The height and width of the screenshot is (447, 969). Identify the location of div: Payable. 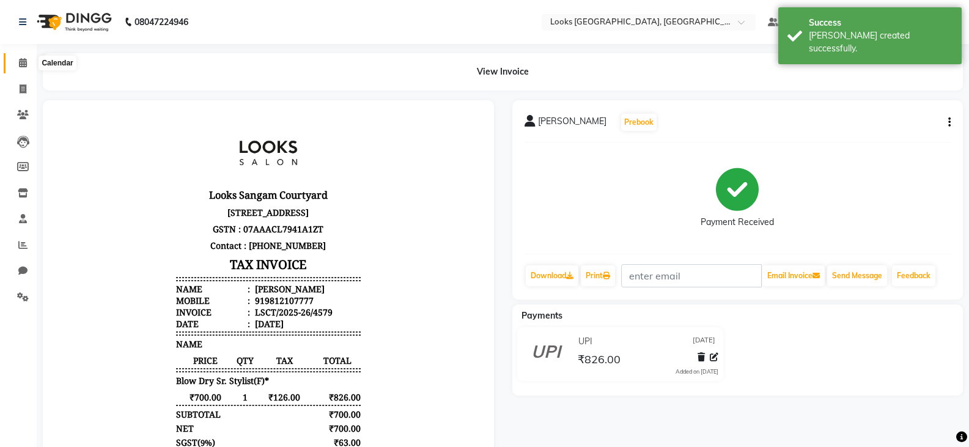
(137, 372).